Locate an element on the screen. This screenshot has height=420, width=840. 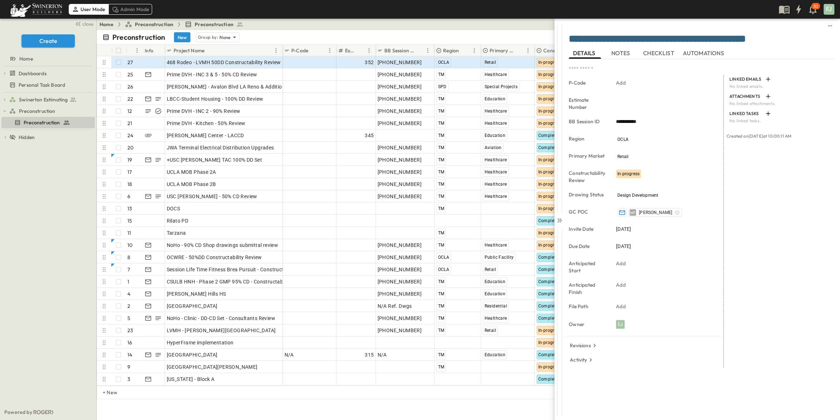
span: OCWRE - 50%DD Constructability Review is located at coordinates (214, 257).